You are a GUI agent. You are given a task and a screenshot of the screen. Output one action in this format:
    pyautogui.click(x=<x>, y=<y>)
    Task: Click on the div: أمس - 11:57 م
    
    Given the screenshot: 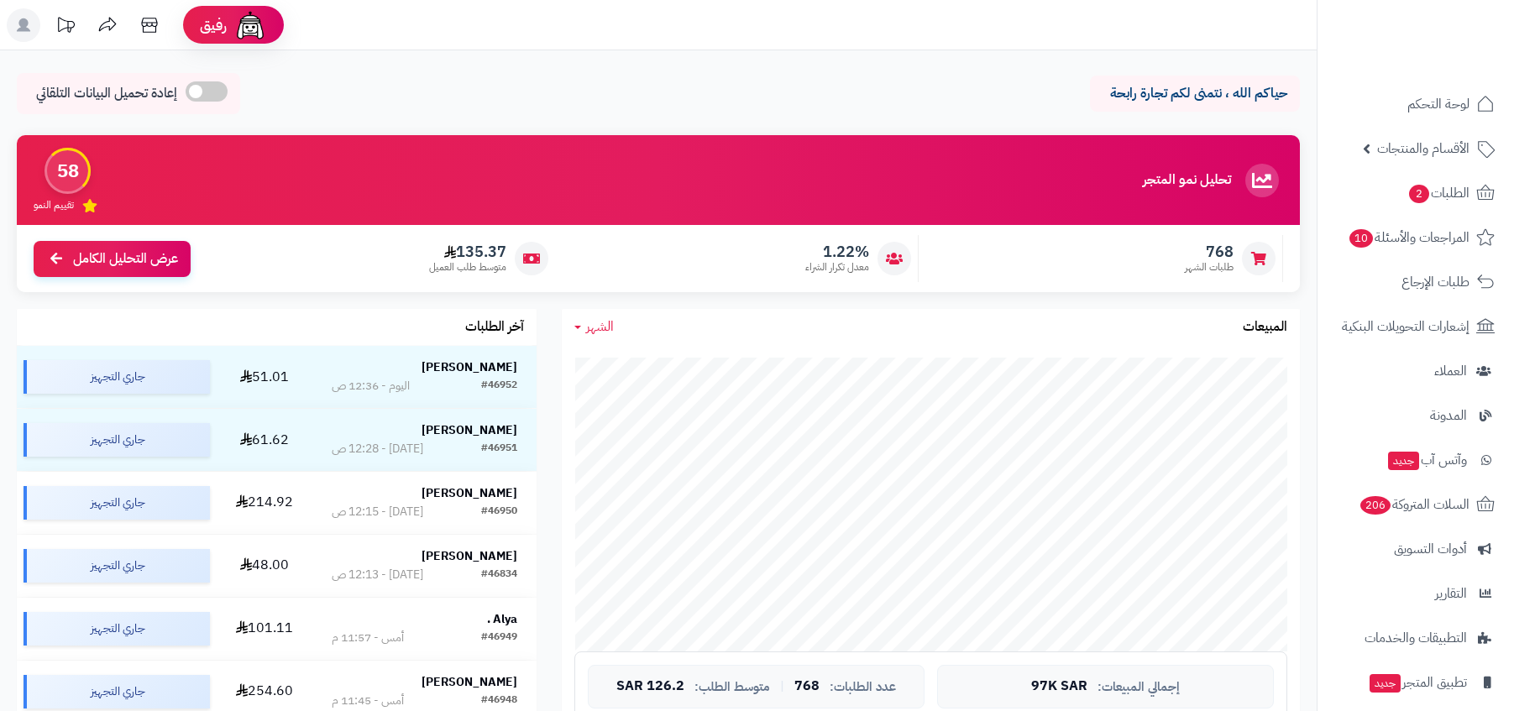 What is the action you would take?
    pyautogui.click(x=368, y=638)
    